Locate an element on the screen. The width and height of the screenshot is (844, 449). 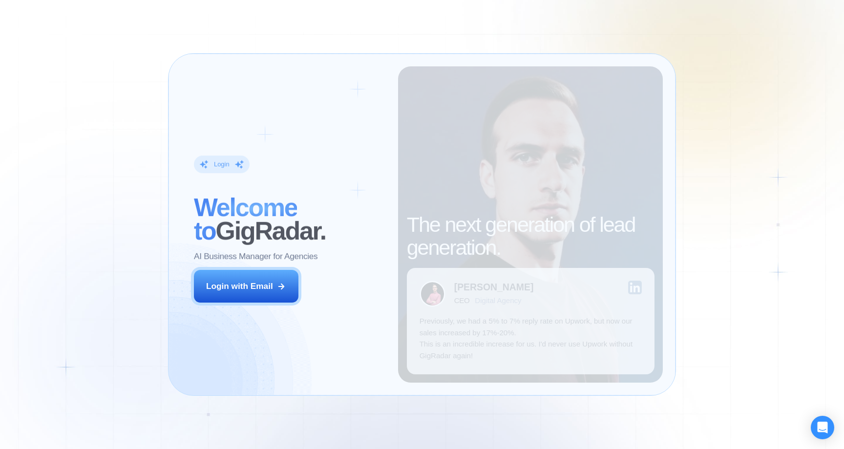
div: Open Intercom Messenger is located at coordinates (822, 428).